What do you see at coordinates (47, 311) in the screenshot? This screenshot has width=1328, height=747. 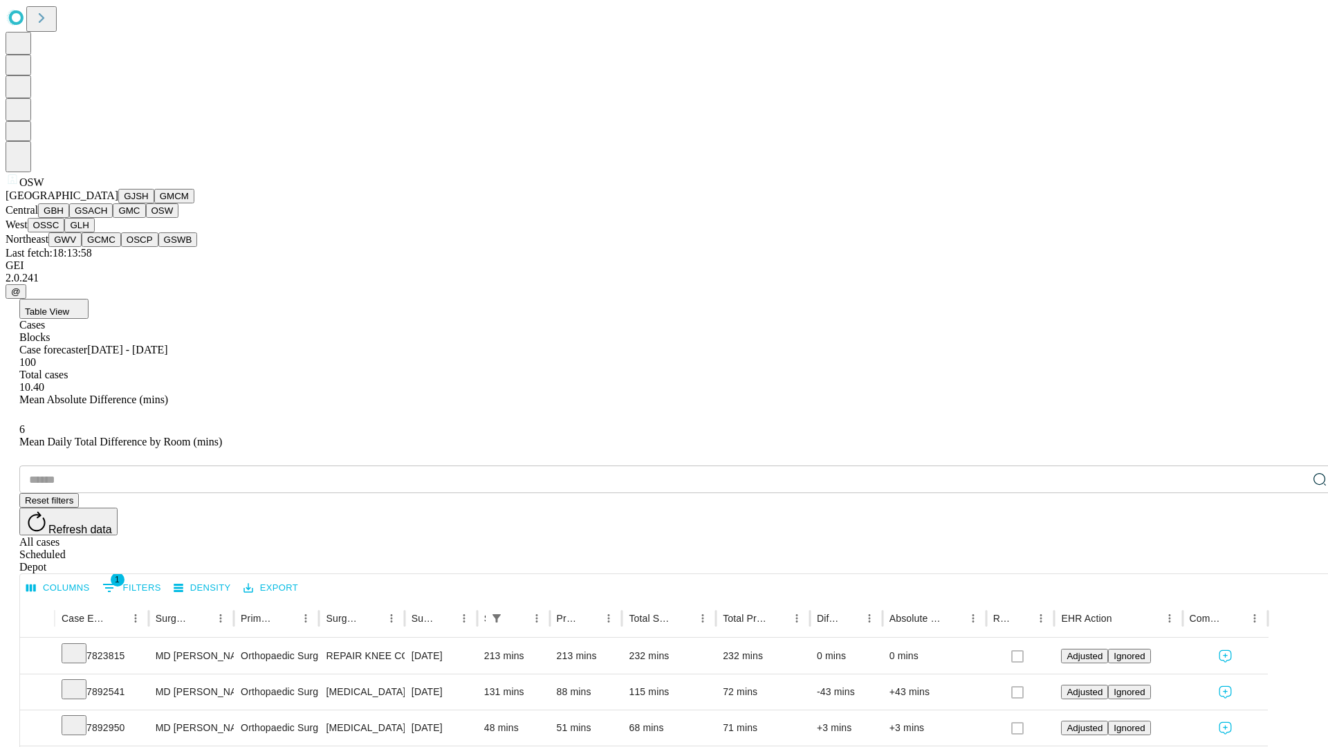 I see `span: Table View` at bounding box center [47, 311].